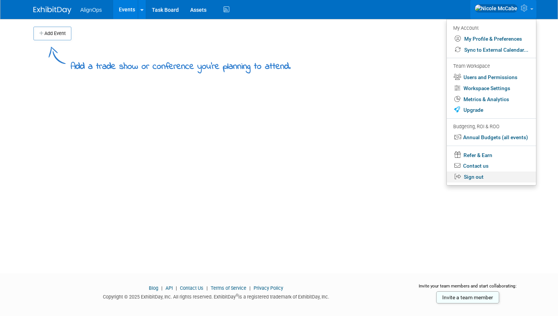 The height and width of the screenshot is (316, 558). Describe the element at coordinates (52, 10) in the screenshot. I see `img: ExhibitDay` at that location.